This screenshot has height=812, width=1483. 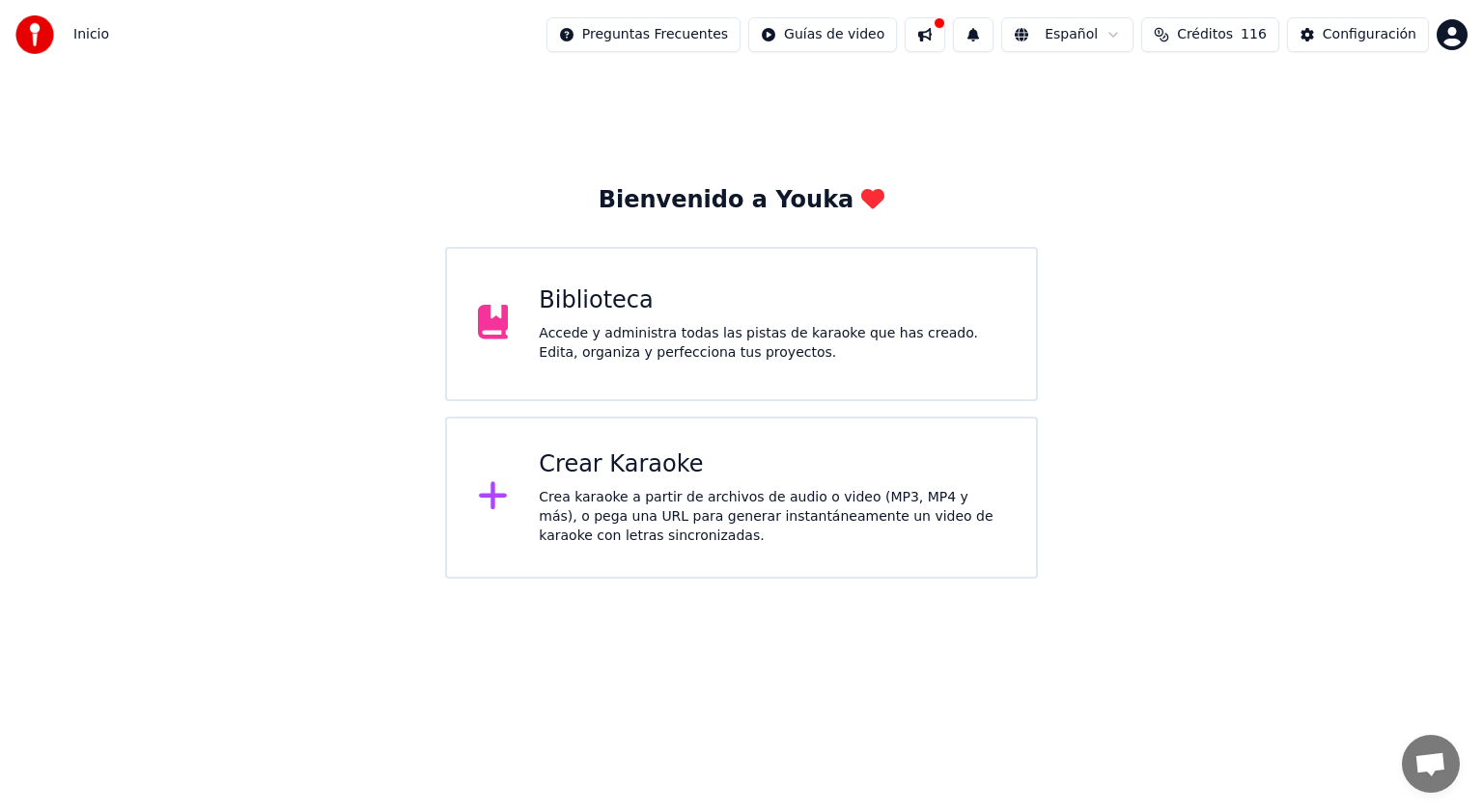 I want to click on button: Guías de video, so click(x=822, y=35).